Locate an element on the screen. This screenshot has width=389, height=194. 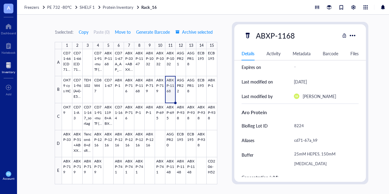
span: Archive selected is located at coordinates (194, 32).